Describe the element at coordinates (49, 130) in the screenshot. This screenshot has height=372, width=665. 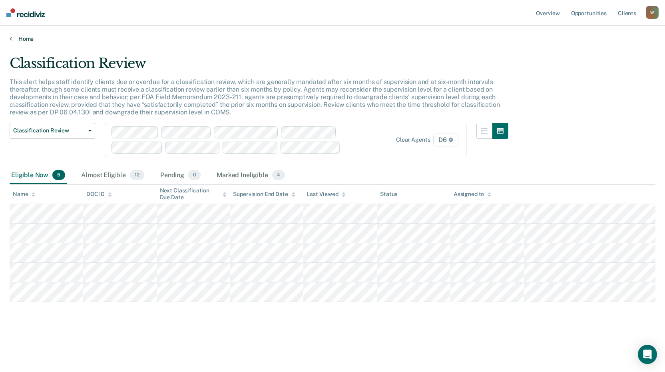
I see `span: Classification Review` at that location.